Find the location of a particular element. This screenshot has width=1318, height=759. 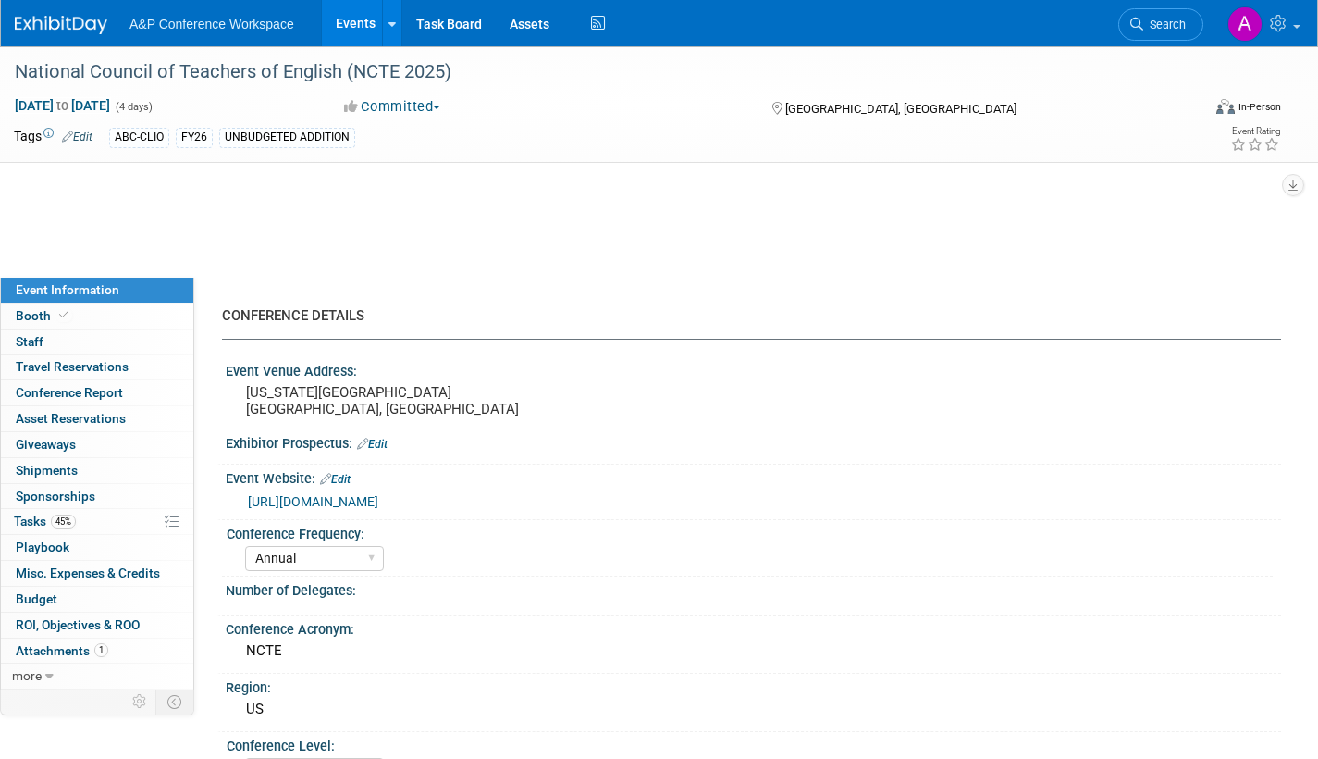

td: Personalize Event Tab Strip is located at coordinates (140, 701).